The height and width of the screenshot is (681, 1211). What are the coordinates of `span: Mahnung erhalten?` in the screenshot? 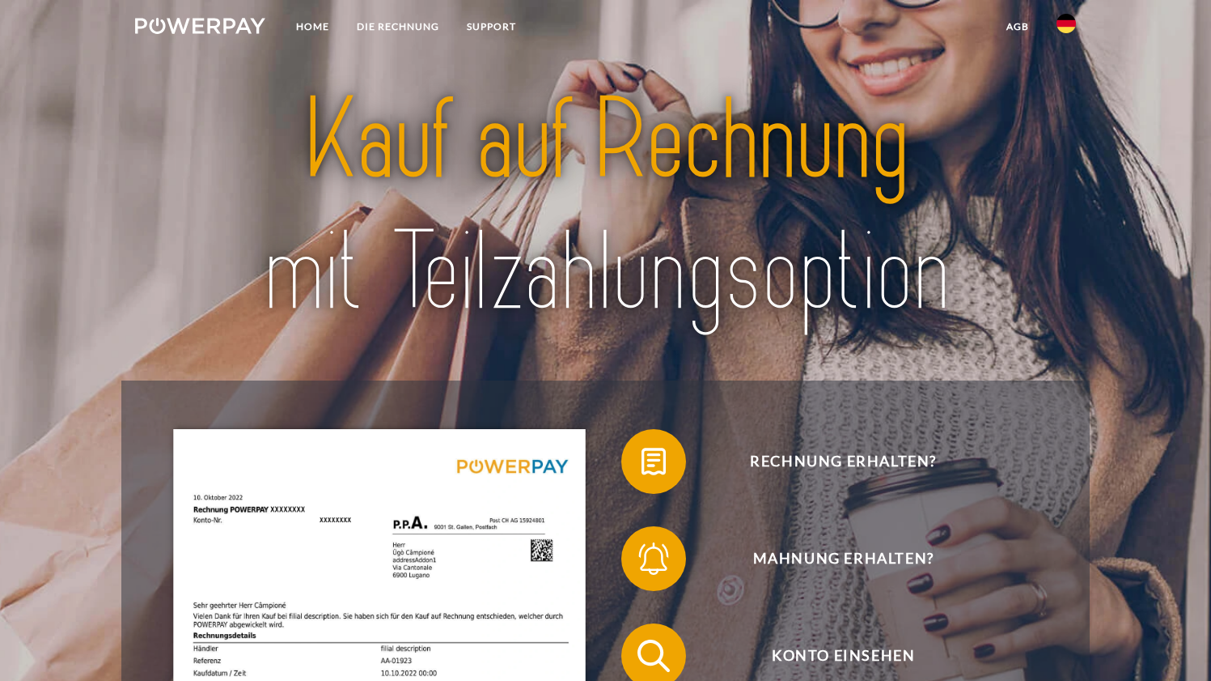 It's located at (843, 558).